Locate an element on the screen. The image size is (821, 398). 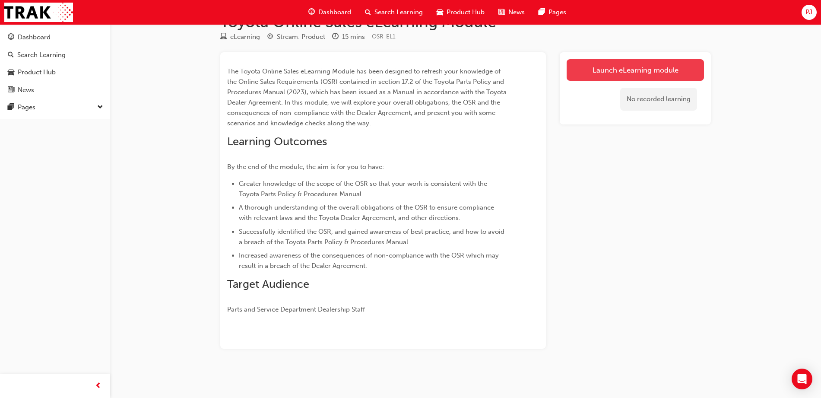
span: learningResourceType_ELEARNING-icon is located at coordinates (223, 37).